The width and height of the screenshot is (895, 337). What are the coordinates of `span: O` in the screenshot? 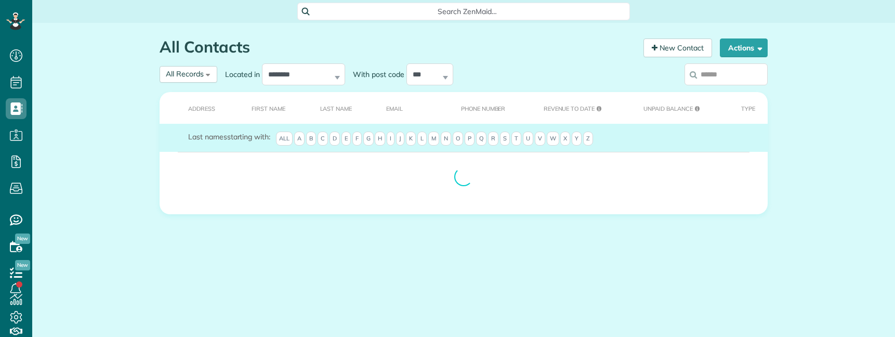 It's located at (458, 139).